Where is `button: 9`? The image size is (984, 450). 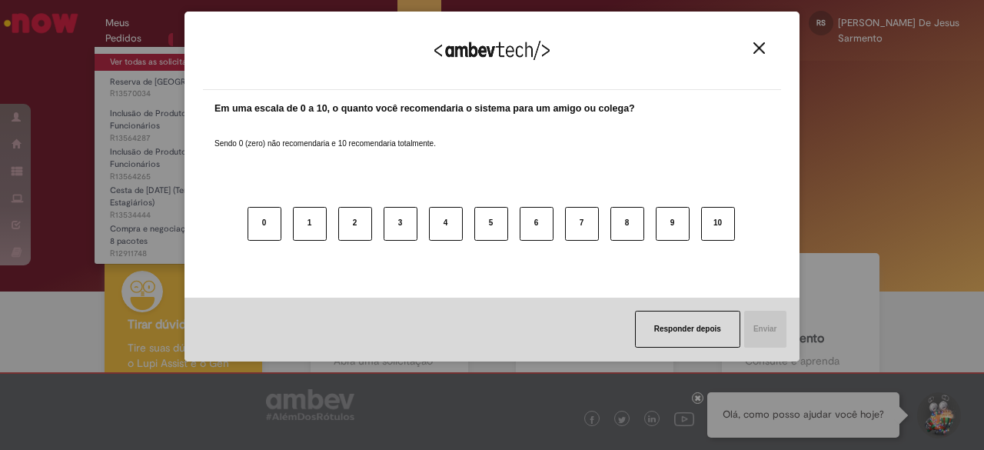
button: 9 is located at coordinates (672, 224).